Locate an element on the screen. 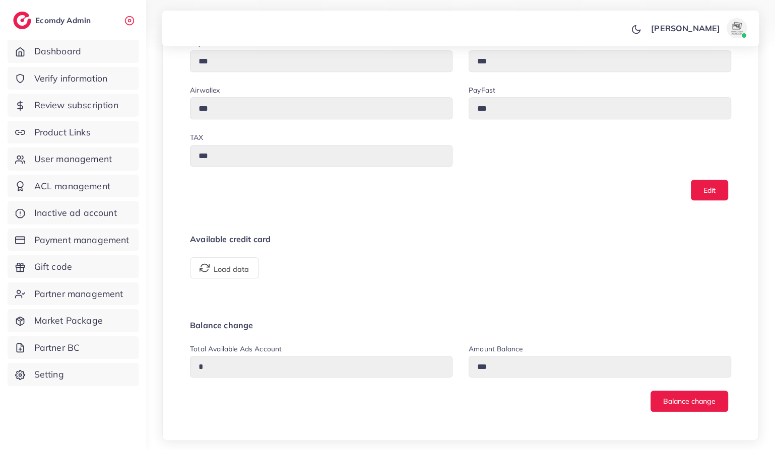  span: Market Package is located at coordinates (69, 321).